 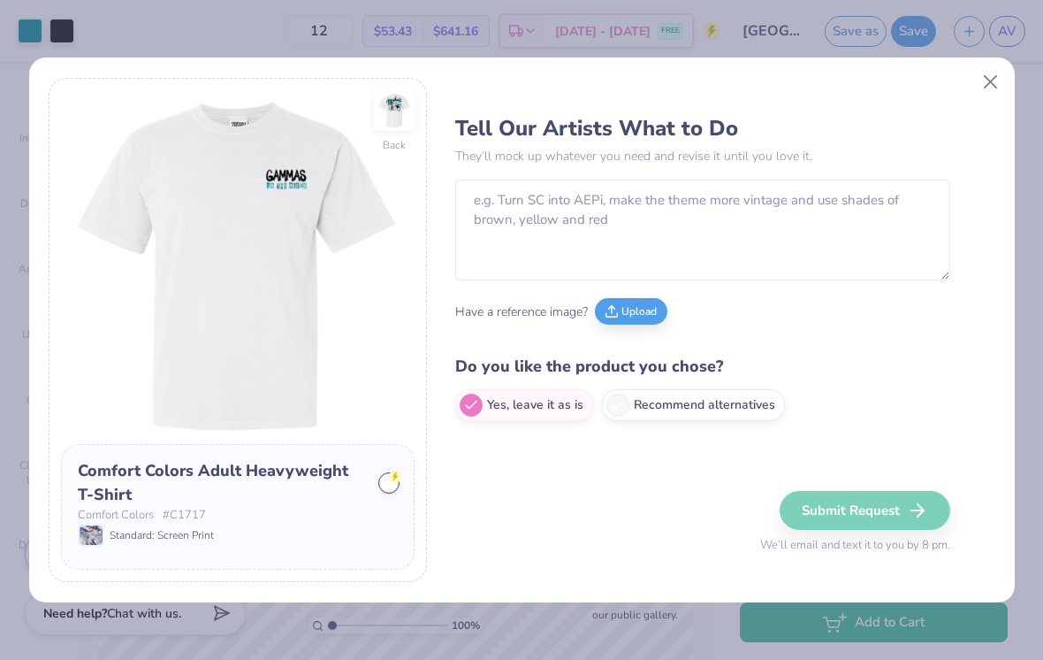 I want to click on p: They’ll mock up whatever you need and revise it until you love it., so click(x=703, y=156).